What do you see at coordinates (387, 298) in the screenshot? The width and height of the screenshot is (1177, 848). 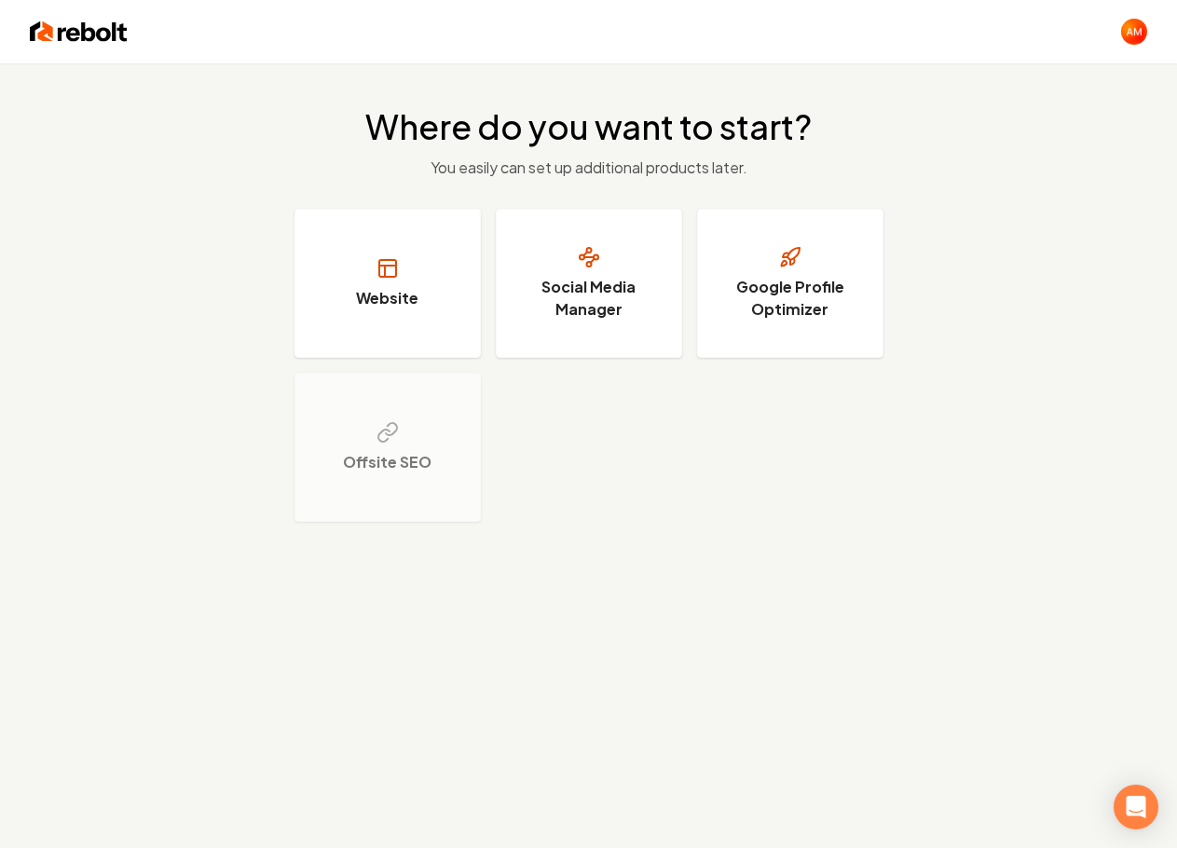 I see `h3: Website` at bounding box center [387, 298].